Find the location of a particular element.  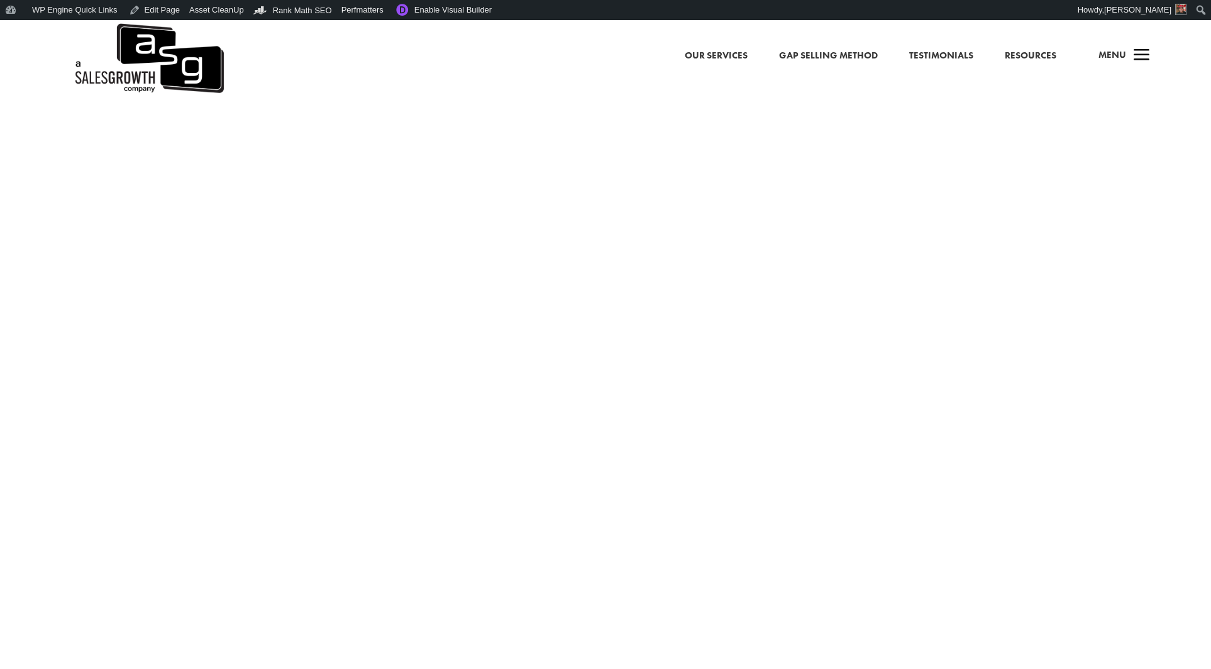

a: A Sales Growth Company Logo is located at coordinates (148, 58).